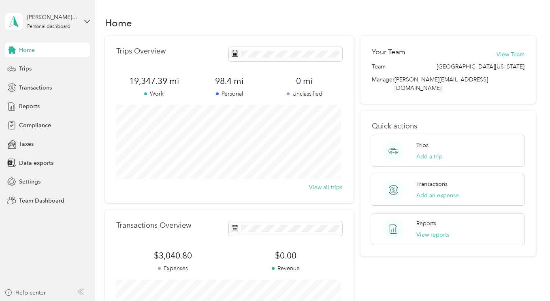  What do you see at coordinates (229, 81) in the screenshot?
I see `span: 98.4 mi` at bounding box center [229, 81].